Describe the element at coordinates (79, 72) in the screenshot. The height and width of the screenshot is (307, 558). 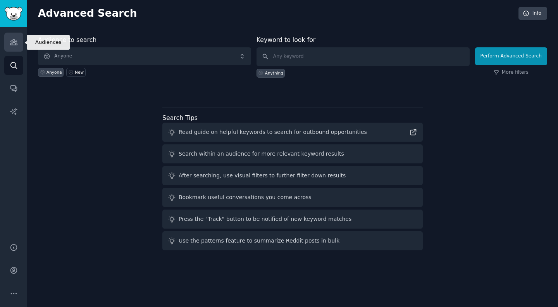
I see `div: New` at that location.